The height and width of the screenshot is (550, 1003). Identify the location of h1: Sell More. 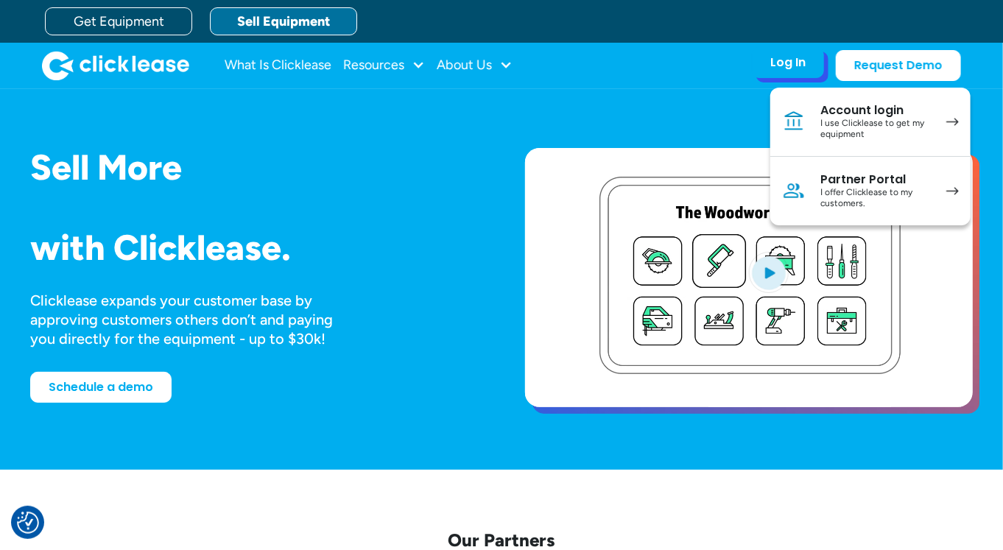
(254, 167).